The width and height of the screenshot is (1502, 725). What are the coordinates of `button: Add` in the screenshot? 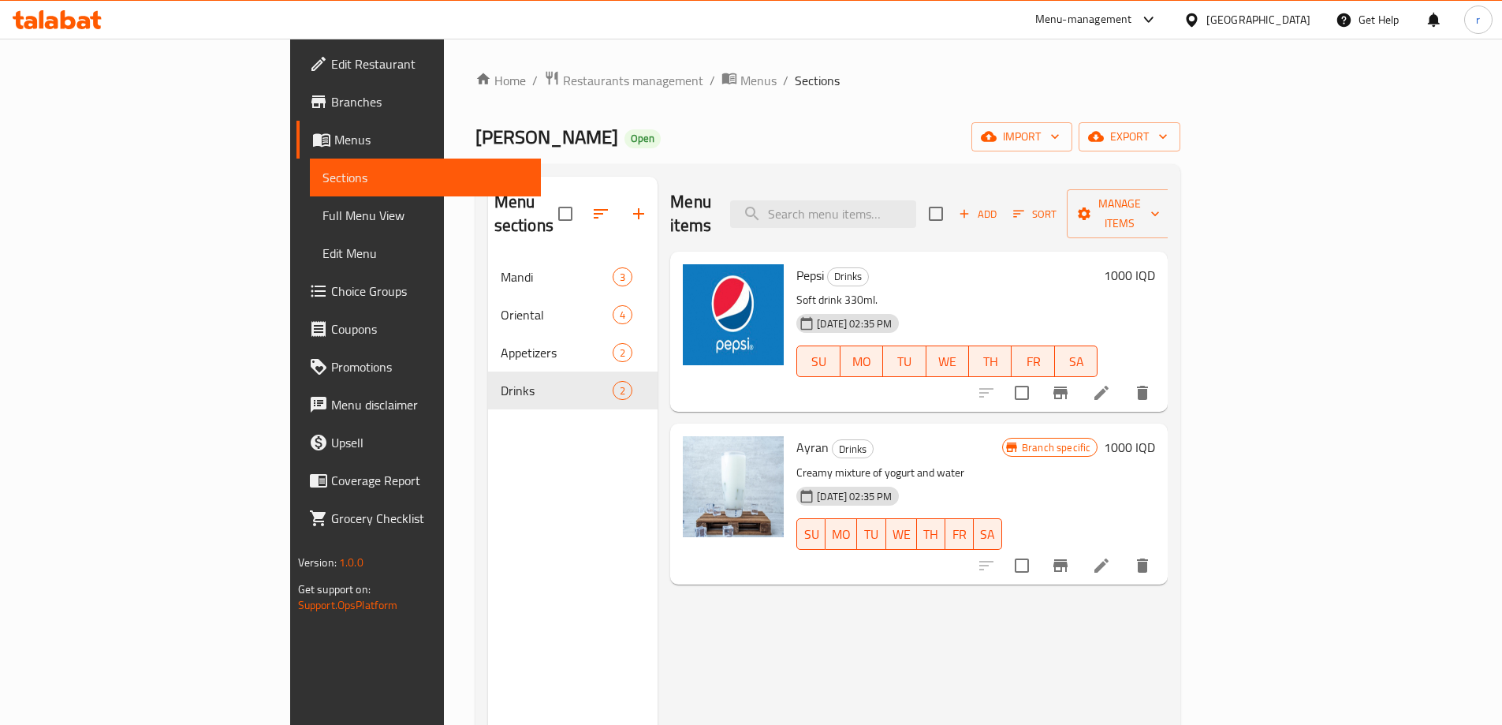 It's located at (978, 214).